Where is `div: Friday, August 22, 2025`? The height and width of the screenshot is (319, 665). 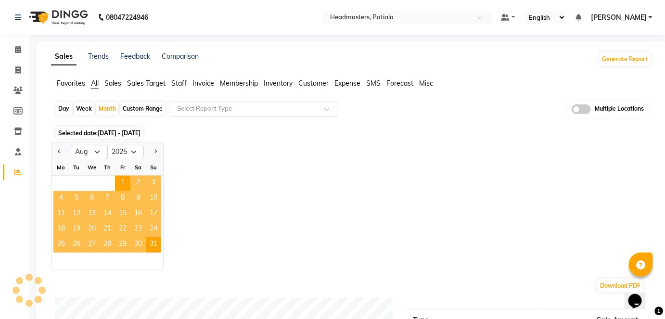
div: Friday, August 22, 2025 is located at coordinates (123, 229).